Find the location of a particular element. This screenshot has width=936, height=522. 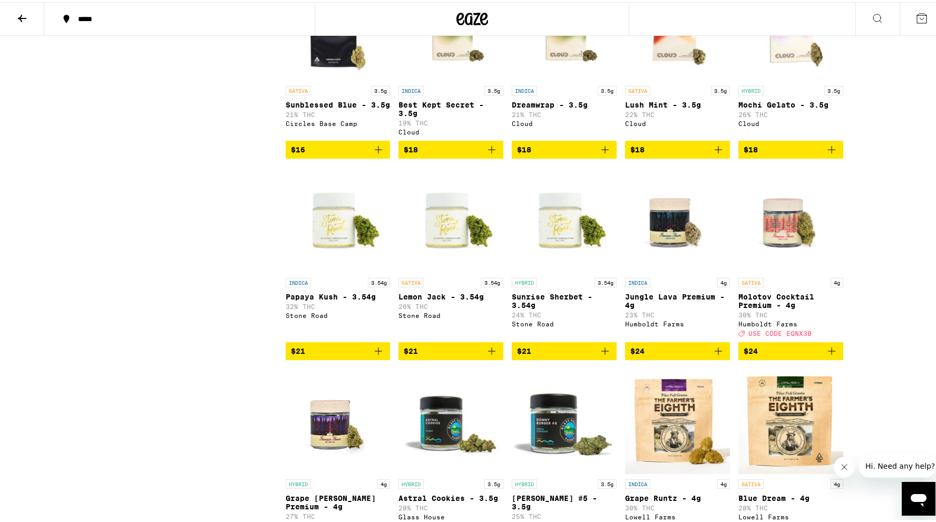

p: Molotov Cocktail Premium - 4g is located at coordinates (791, 299).